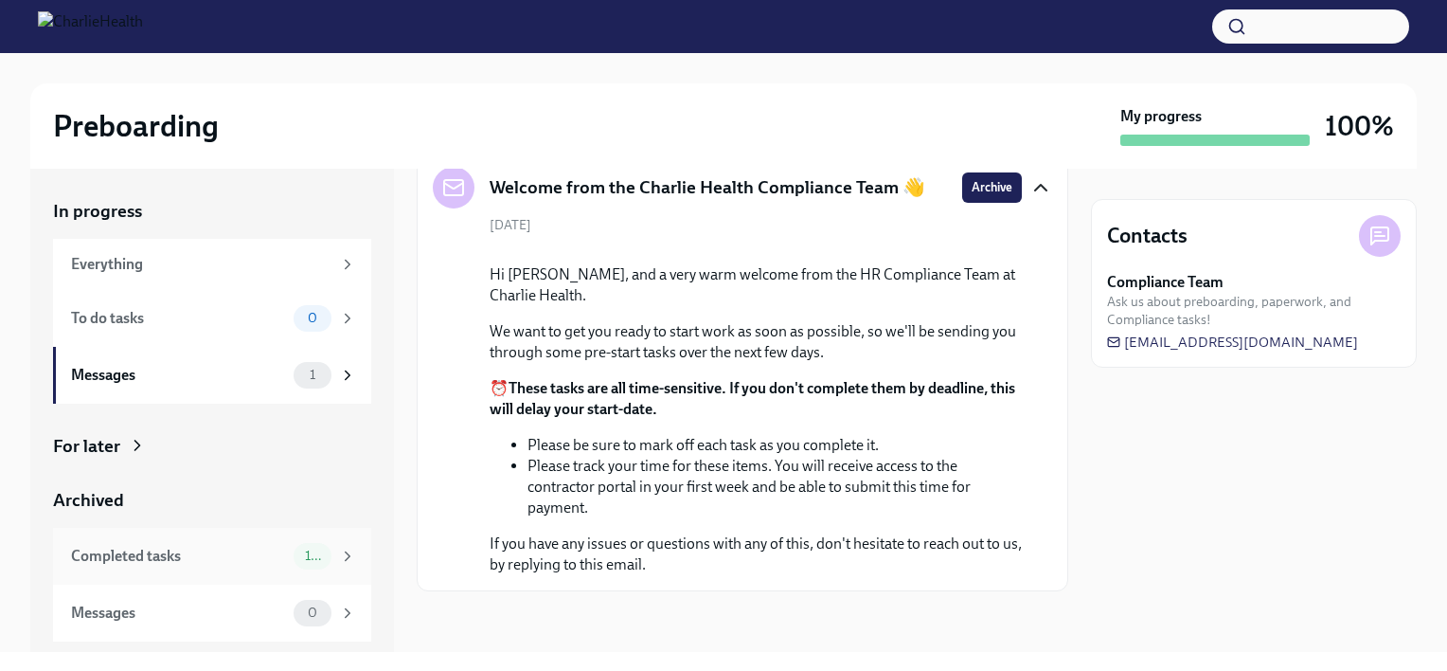 The height and width of the screenshot is (671, 1447). What do you see at coordinates (1161, 117) in the screenshot?
I see `strong: My progress` at bounding box center [1161, 117].